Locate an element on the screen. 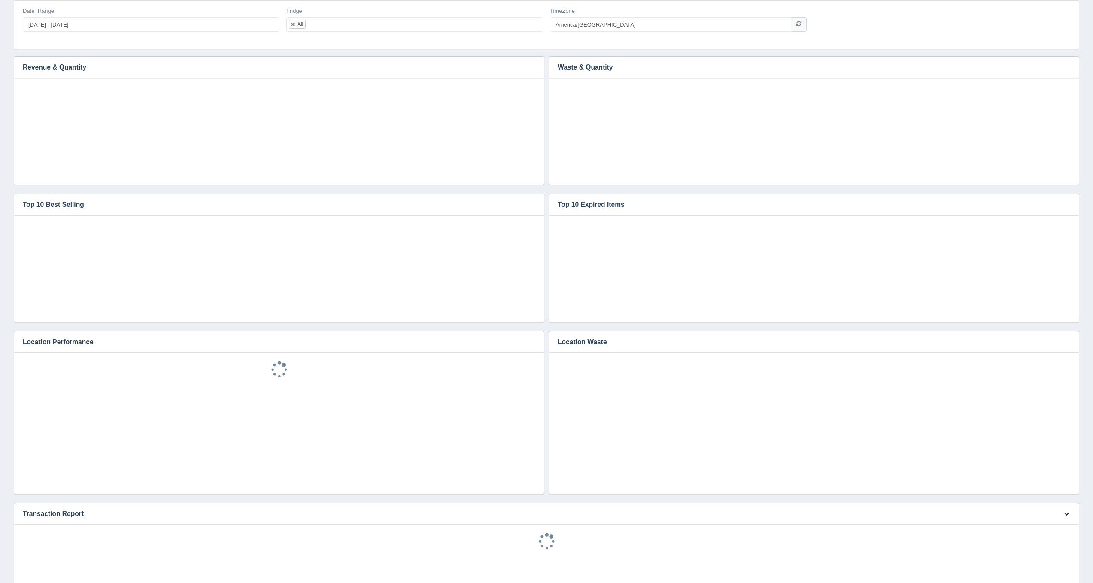  h3: Top 10 Expired Items is located at coordinates (807, 205).